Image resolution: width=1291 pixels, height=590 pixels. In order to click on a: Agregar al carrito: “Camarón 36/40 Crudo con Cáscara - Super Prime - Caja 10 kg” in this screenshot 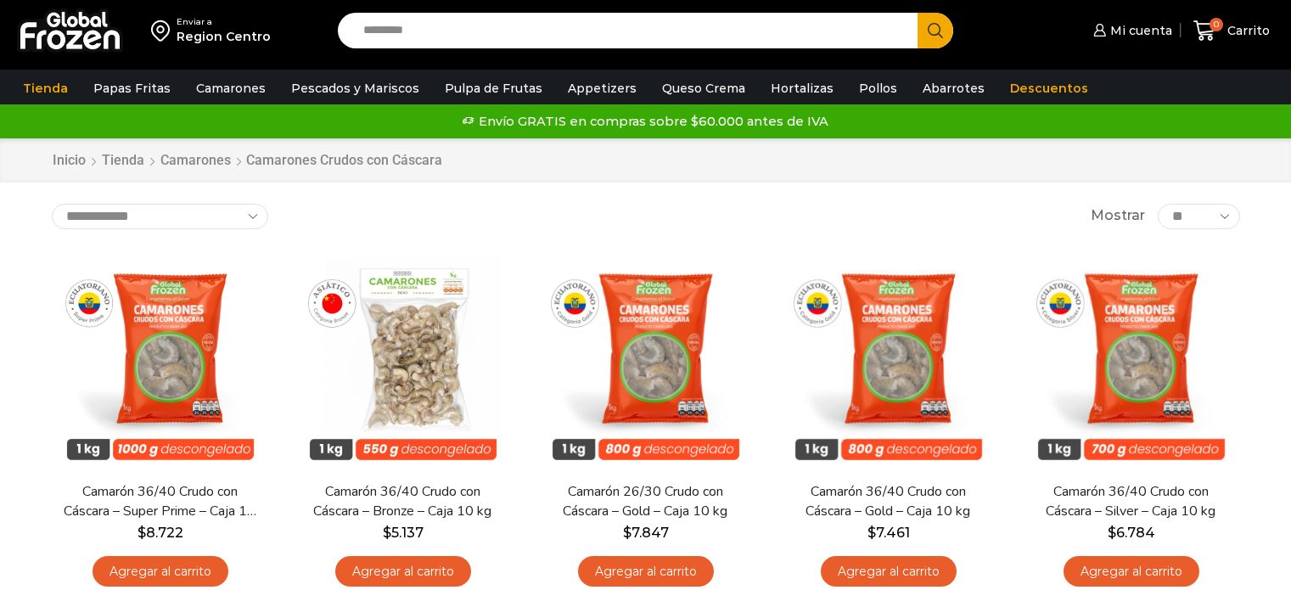, I will do `click(160, 571)`.